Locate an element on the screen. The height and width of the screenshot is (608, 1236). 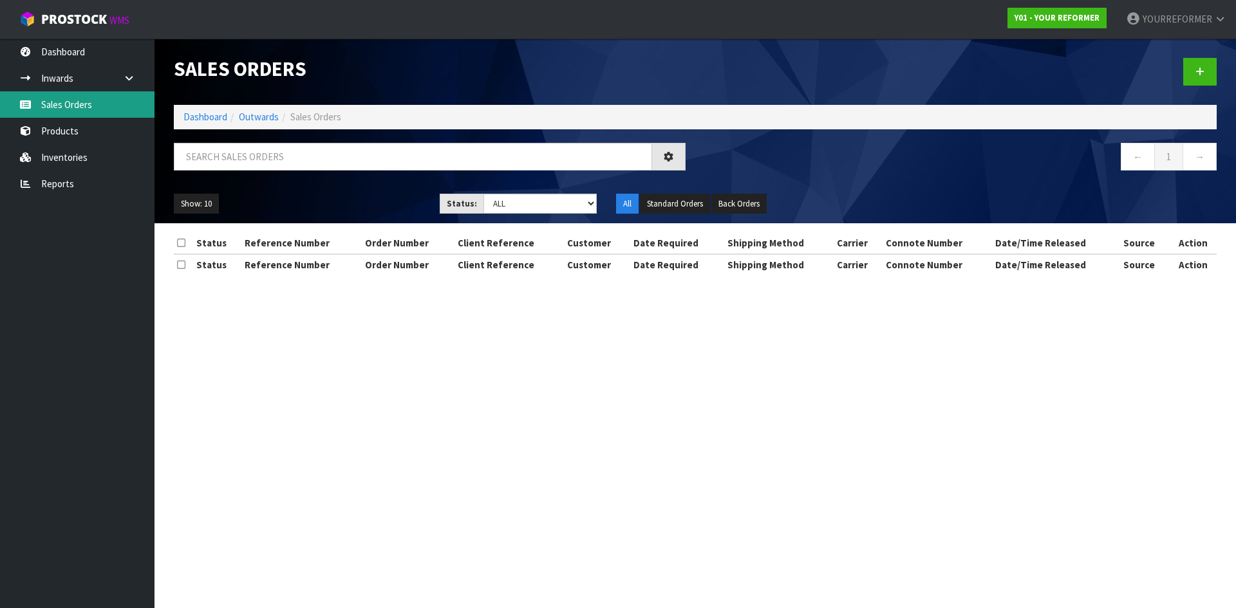
img: cube-alt.png is located at coordinates (27, 19).